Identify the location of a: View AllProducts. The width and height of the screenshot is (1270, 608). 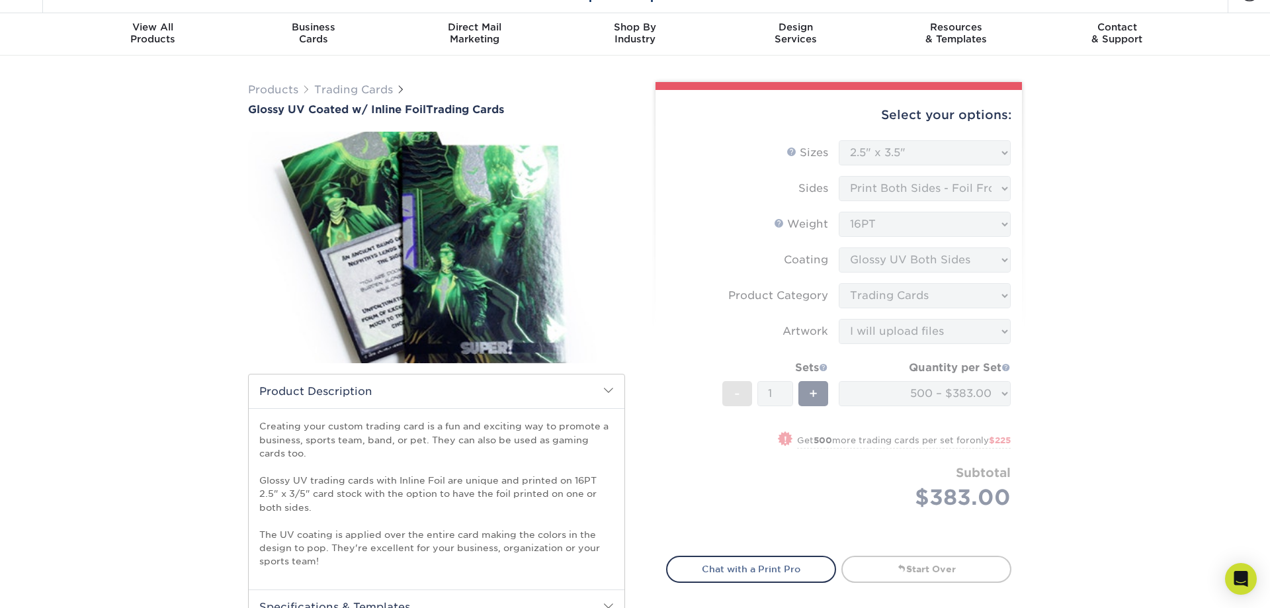
(153, 34).